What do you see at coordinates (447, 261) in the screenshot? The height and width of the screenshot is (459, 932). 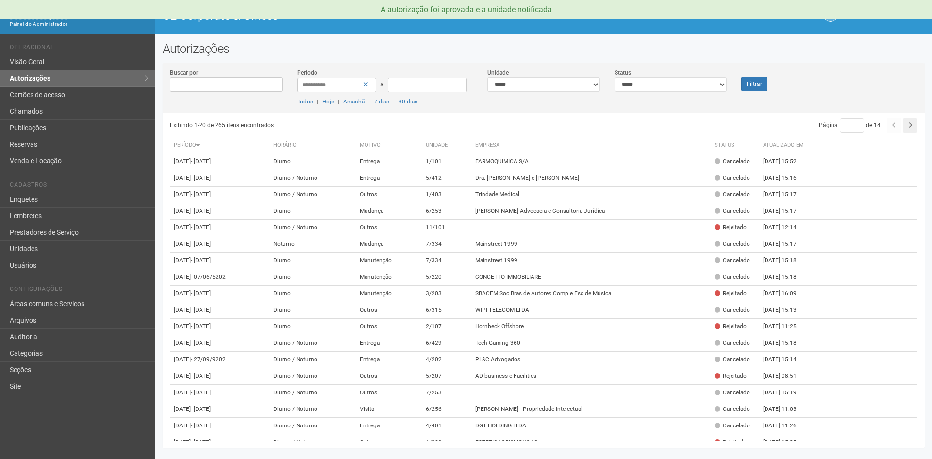 I see `td: 7/334` at bounding box center [447, 261].